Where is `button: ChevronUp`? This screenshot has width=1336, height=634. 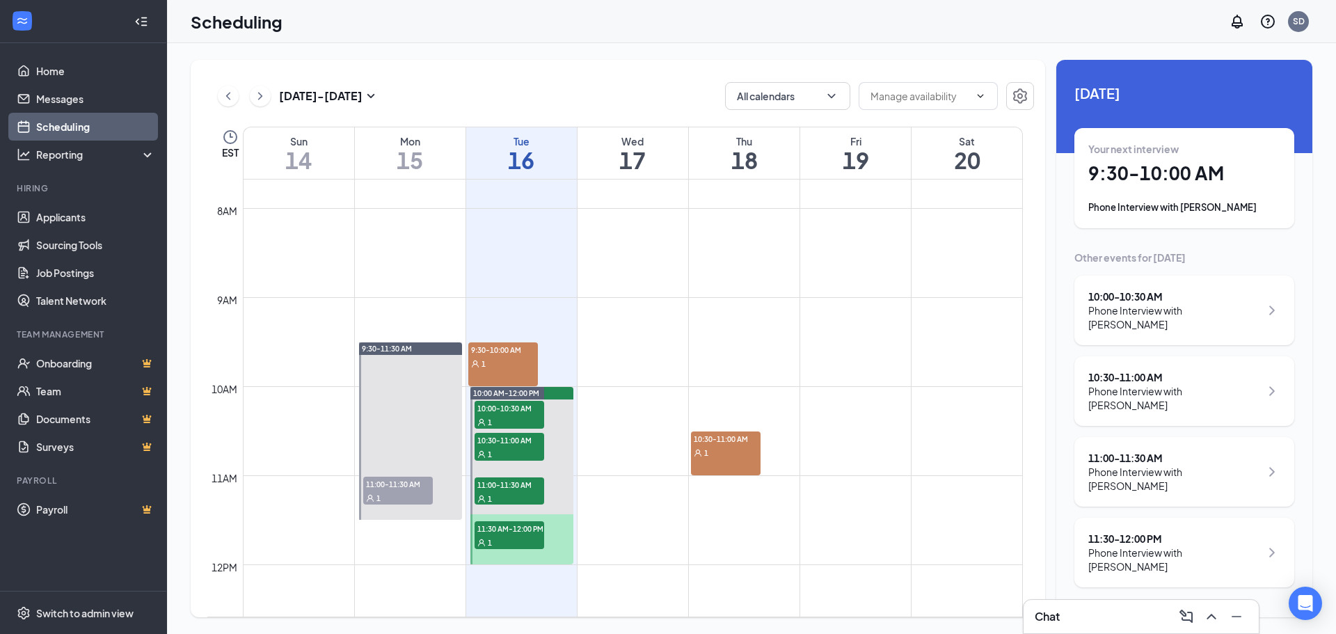
button: ChevronUp is located at coordinates (1211, 616).